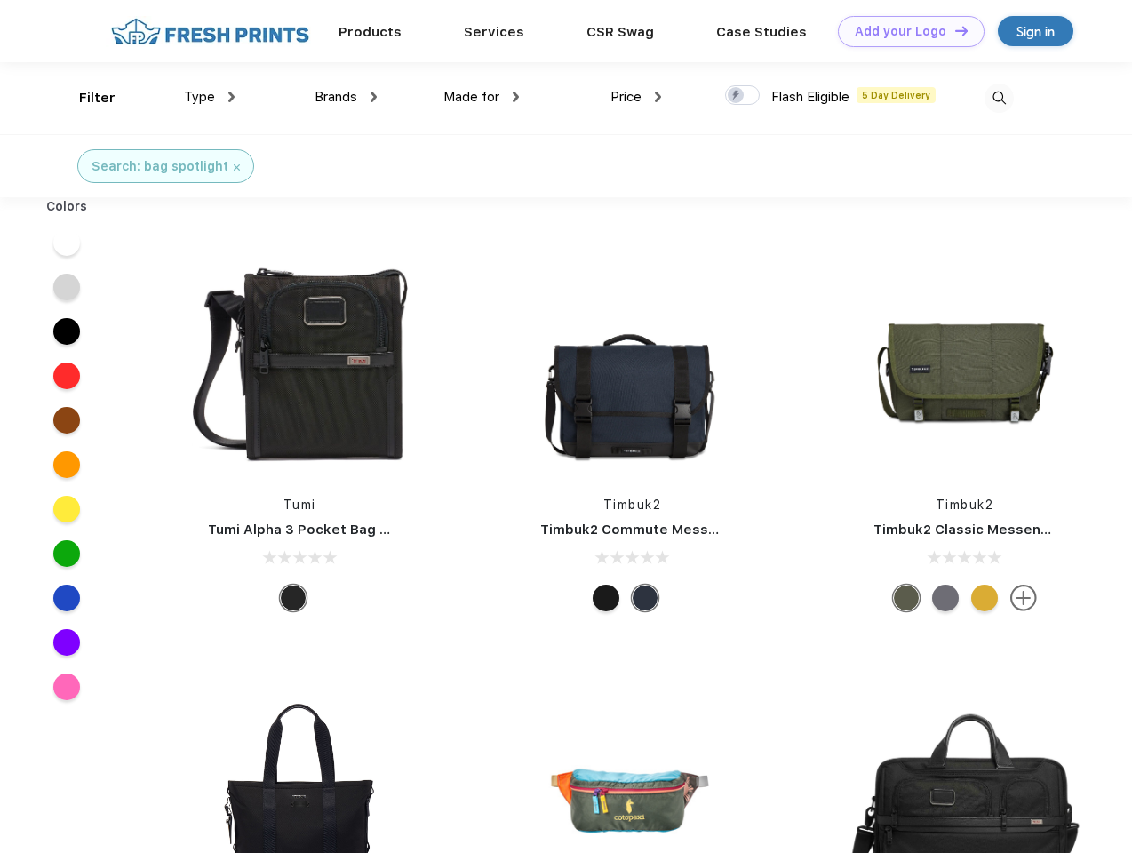 This screenshot has width=1132, height=853. What do you see at coordinates (606, 598) in the screenshot?
I see `div: Eco Black` at bounding box center [606, 598].